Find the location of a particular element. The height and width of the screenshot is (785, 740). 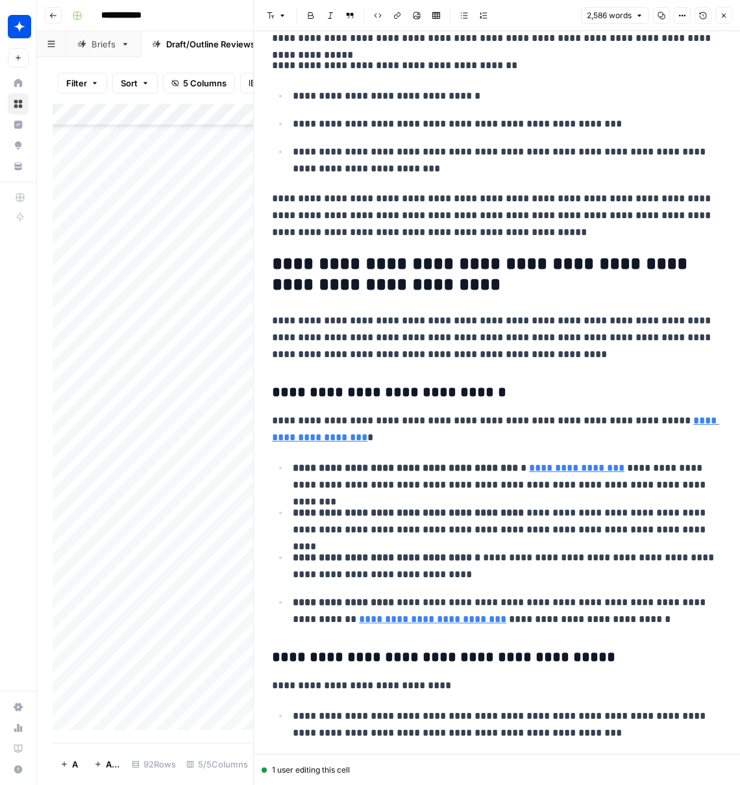

button: Add 10 Rows is located at coordinates (106, 764).